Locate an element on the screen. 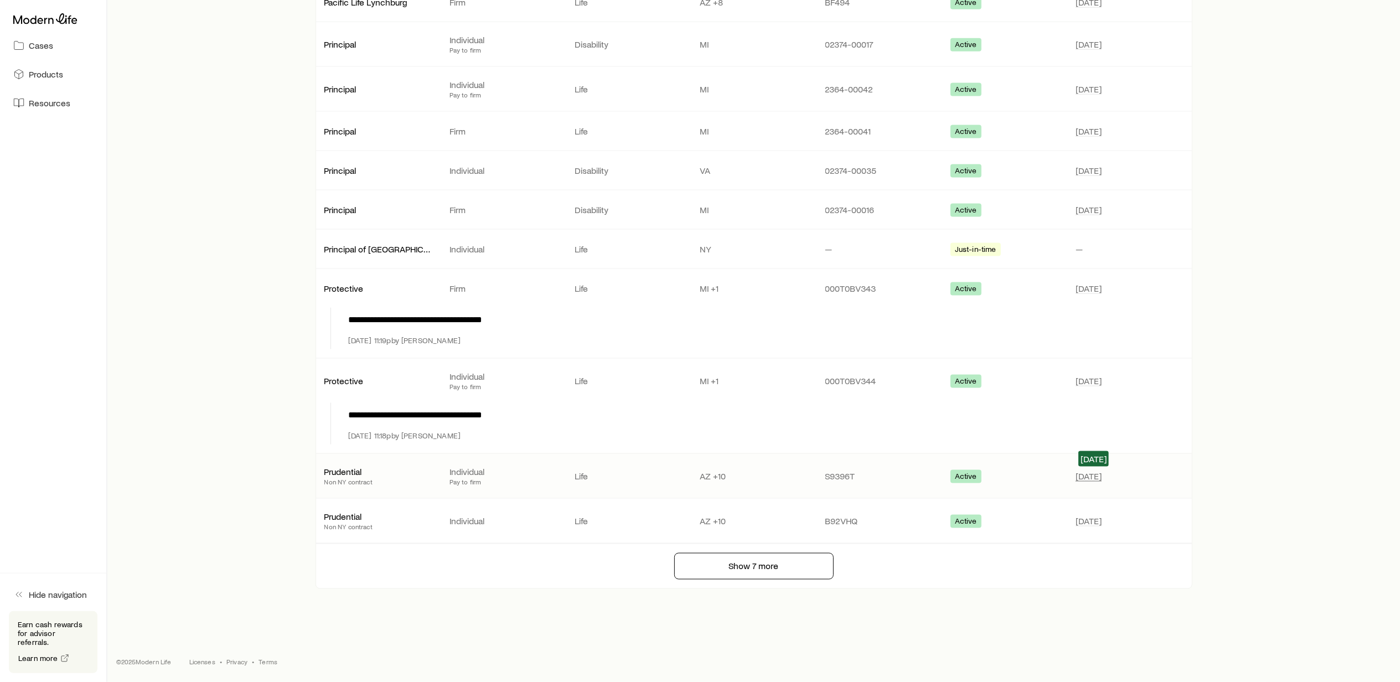  p: 02374-00017 is located at coordinates (879, 44).